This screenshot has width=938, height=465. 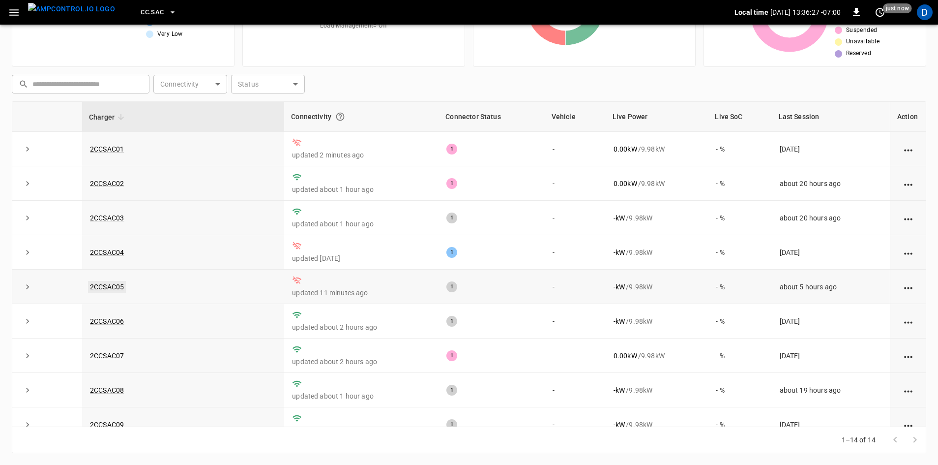 What do you see at coordinates (897, 8) in the screenshot?
I see `span: just now` at bounding box center [897, 8].